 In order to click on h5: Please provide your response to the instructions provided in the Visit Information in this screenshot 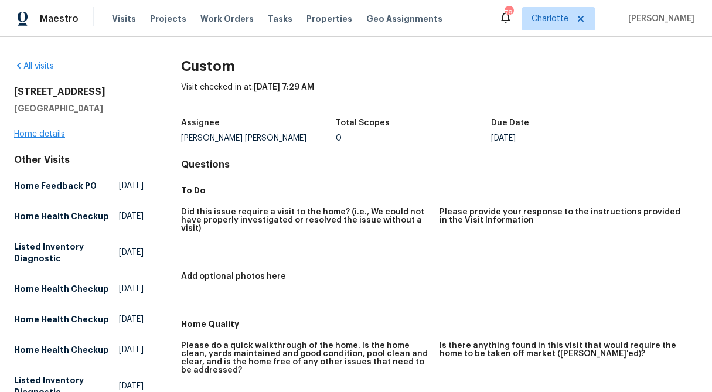, I will do `click(564, 216)`.